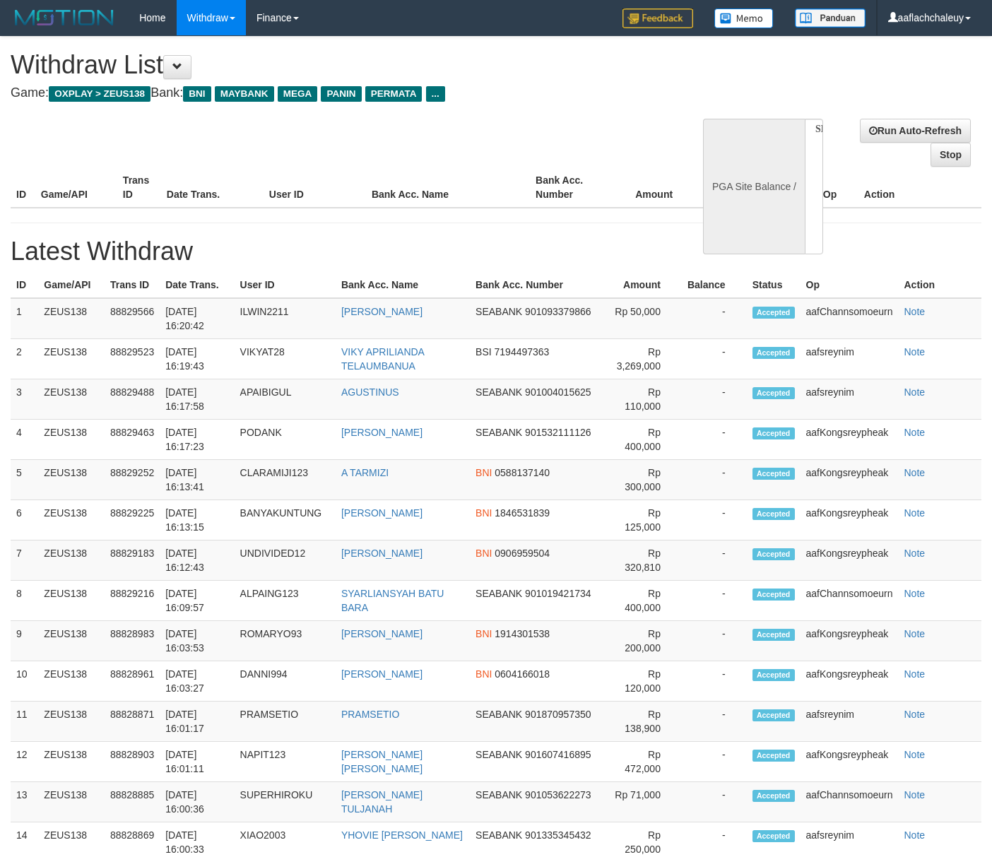  What do you see at coordinates (24, 802) in the screenshot?
I see `td: 13` at bounding box center [24, 802].